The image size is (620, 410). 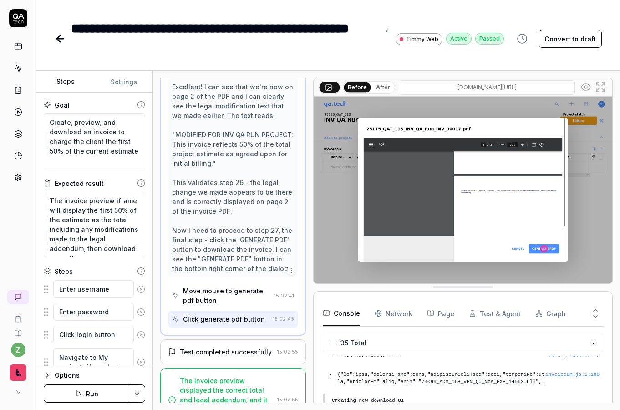 What do you see at coordinates (393, 313) in the screenshot?
I see `button: Network` at bounding box center [393, 313].